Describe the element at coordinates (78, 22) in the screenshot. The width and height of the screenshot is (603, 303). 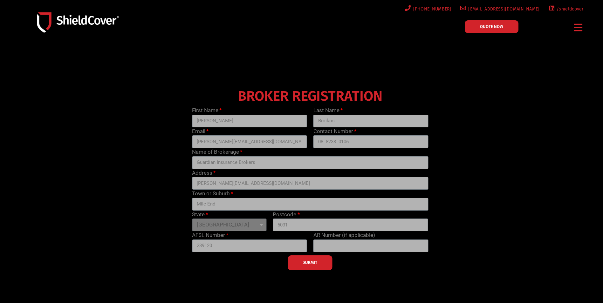
I see `img: Shield-Cover-Underwriting-Australia-logo-full` at that location.